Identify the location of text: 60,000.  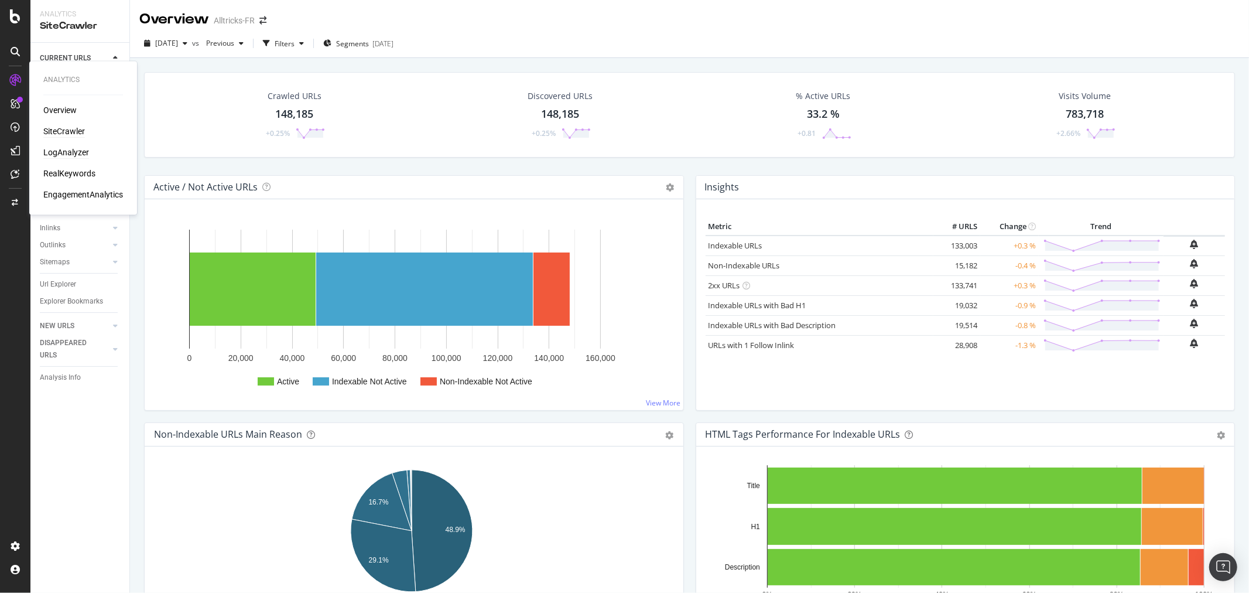
(343, 358).